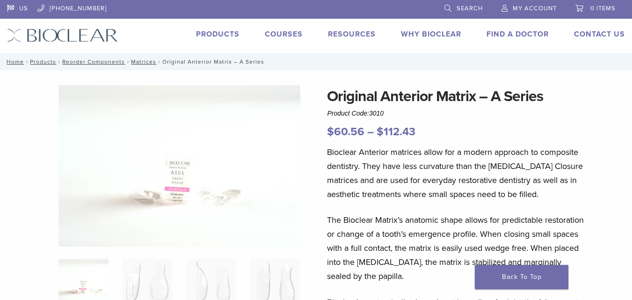 This screenshot has width=632, height=300. What do you see at coordinates (603, 8) in the screenshot?
I see `span: 0 items` at bounding box center [603, 8].